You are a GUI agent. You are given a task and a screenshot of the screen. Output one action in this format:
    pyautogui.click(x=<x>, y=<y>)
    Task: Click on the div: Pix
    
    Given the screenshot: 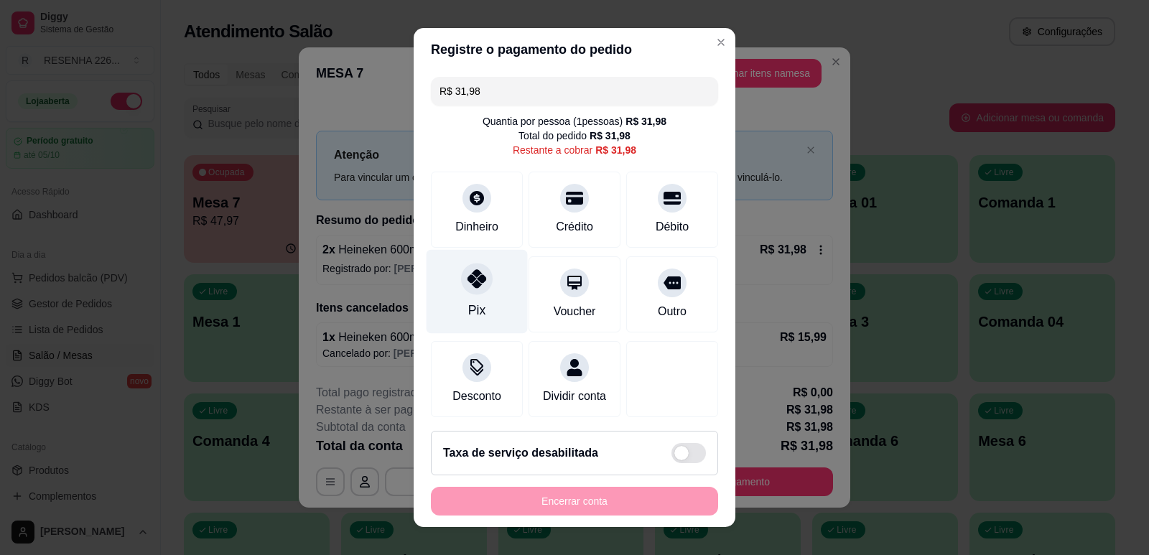 What is the action you would take?
    pyautogui.click(x=477, y=310)
    